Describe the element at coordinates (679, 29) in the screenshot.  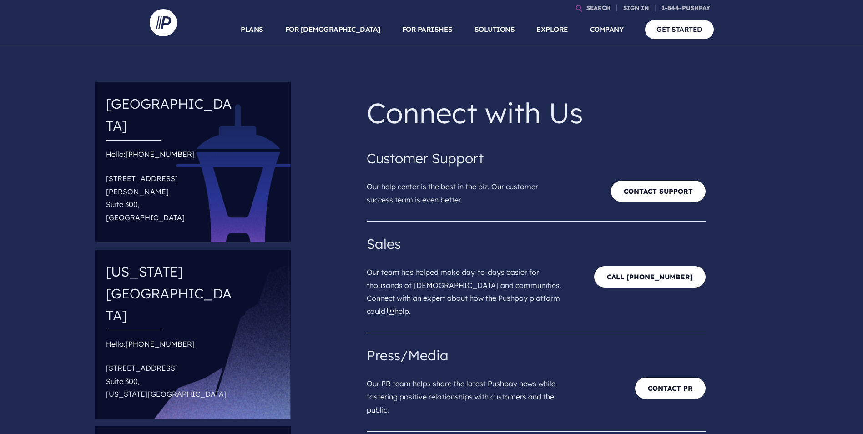
I see `a: GET STARTED` at that location.